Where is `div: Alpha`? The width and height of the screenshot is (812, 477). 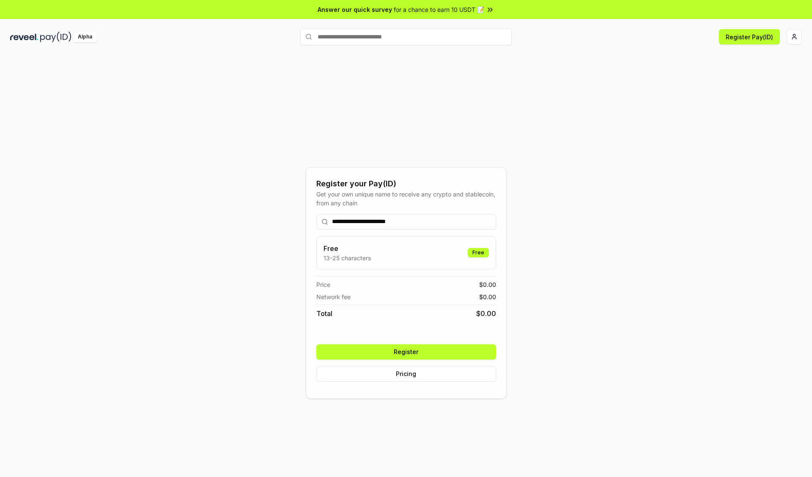 div: Alpha is located at coordinates (85, 37).